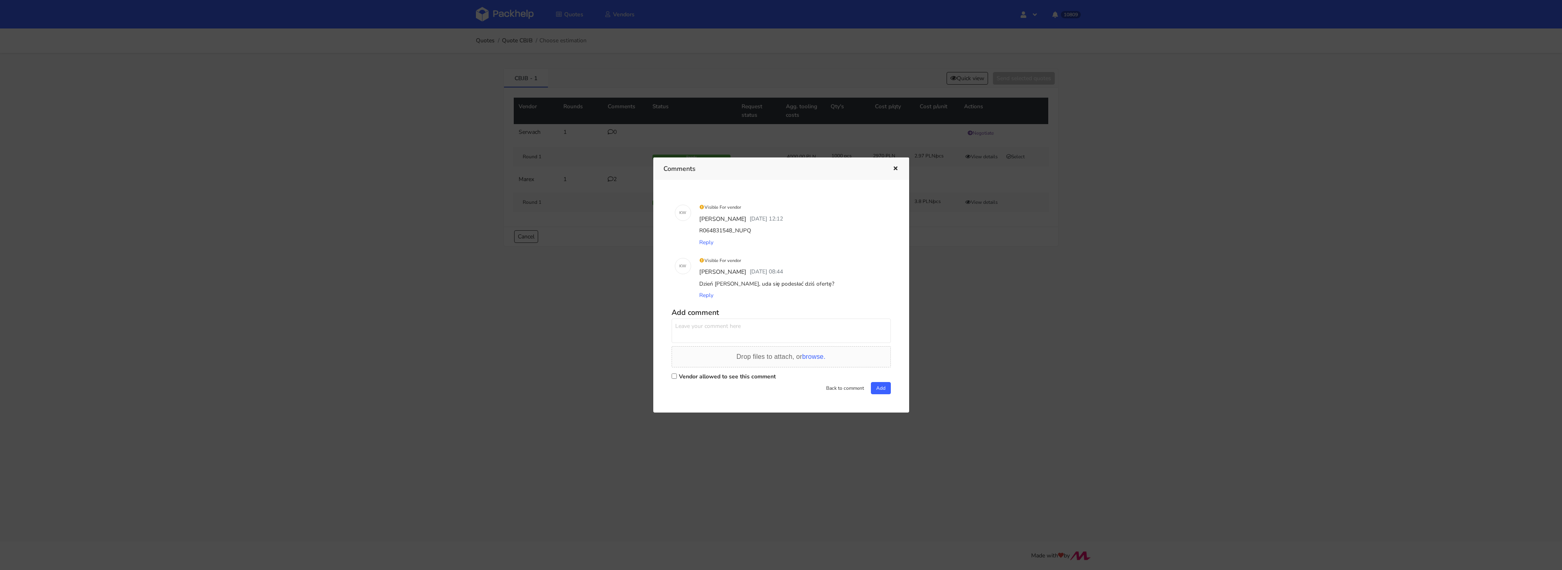 This screenshot has width=1562, height=570. I want to click on div: R064831548_NUPQ, so click(792, 231).